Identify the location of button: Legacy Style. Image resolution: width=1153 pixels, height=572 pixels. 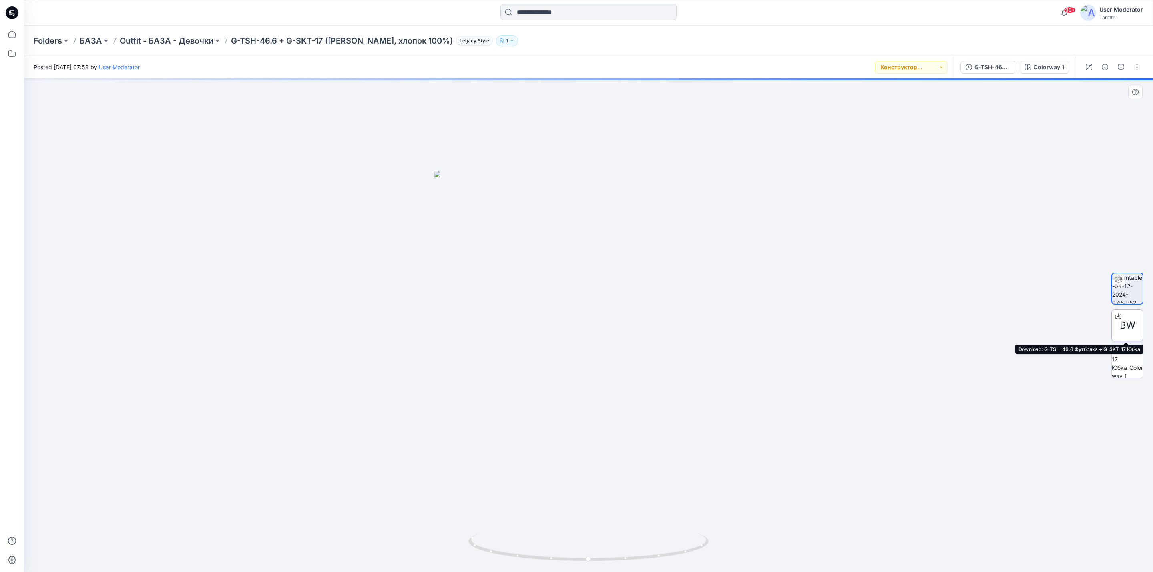
(473, 41).